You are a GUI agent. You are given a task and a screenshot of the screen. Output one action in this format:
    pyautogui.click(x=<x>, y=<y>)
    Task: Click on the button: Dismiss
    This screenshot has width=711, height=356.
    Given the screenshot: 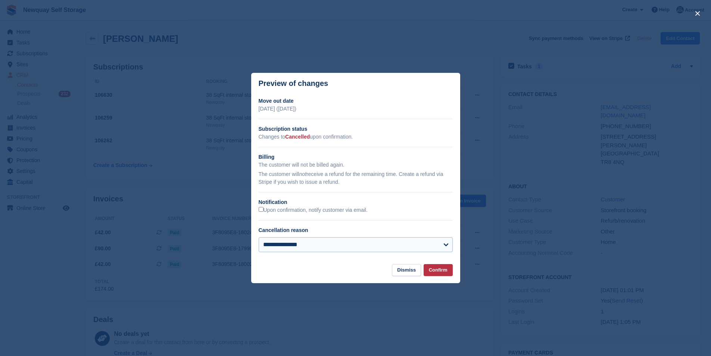 What is the action you would take?
    pyautogui.click(x=407, y=270)
    